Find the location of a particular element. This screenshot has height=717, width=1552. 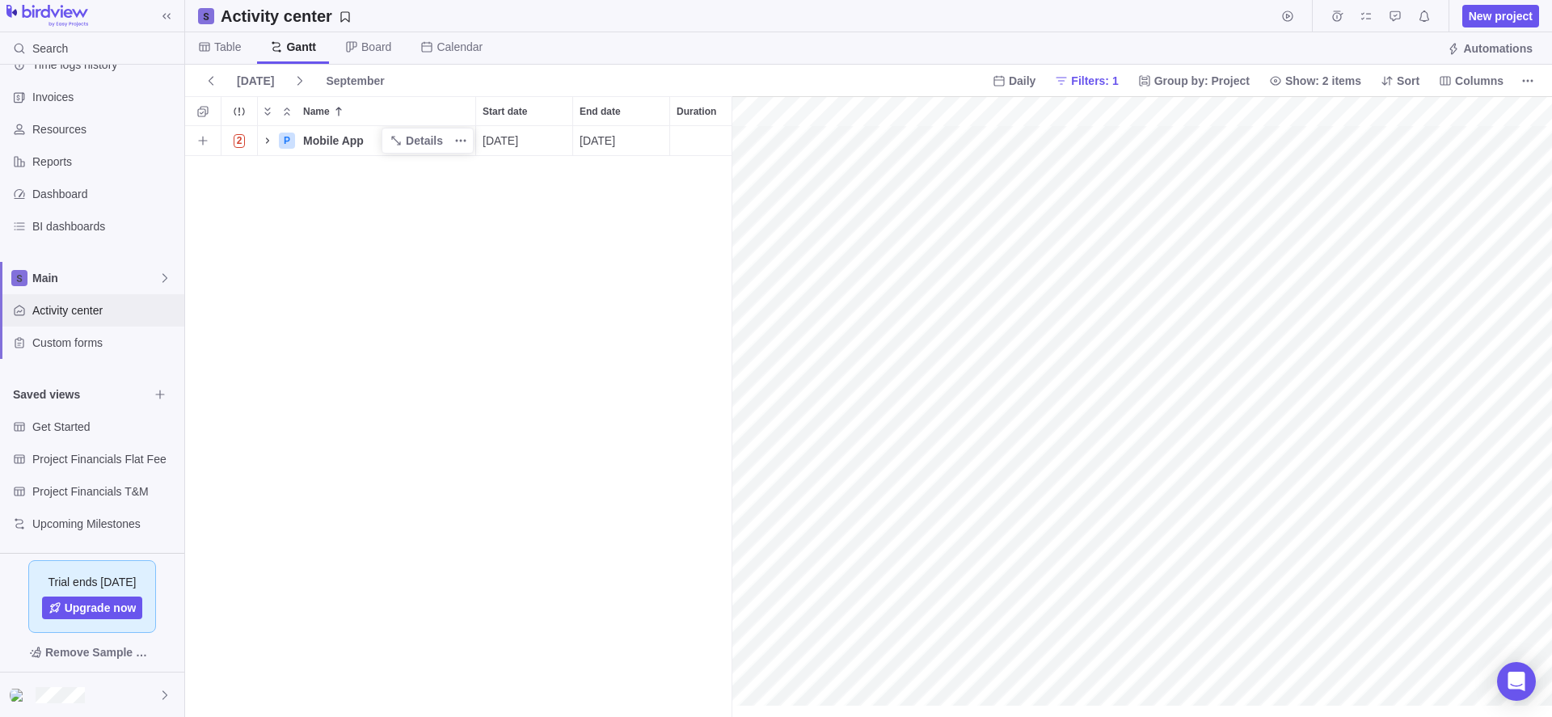

span: Project Financials Flat Fee is located at coordinates (105, 459).